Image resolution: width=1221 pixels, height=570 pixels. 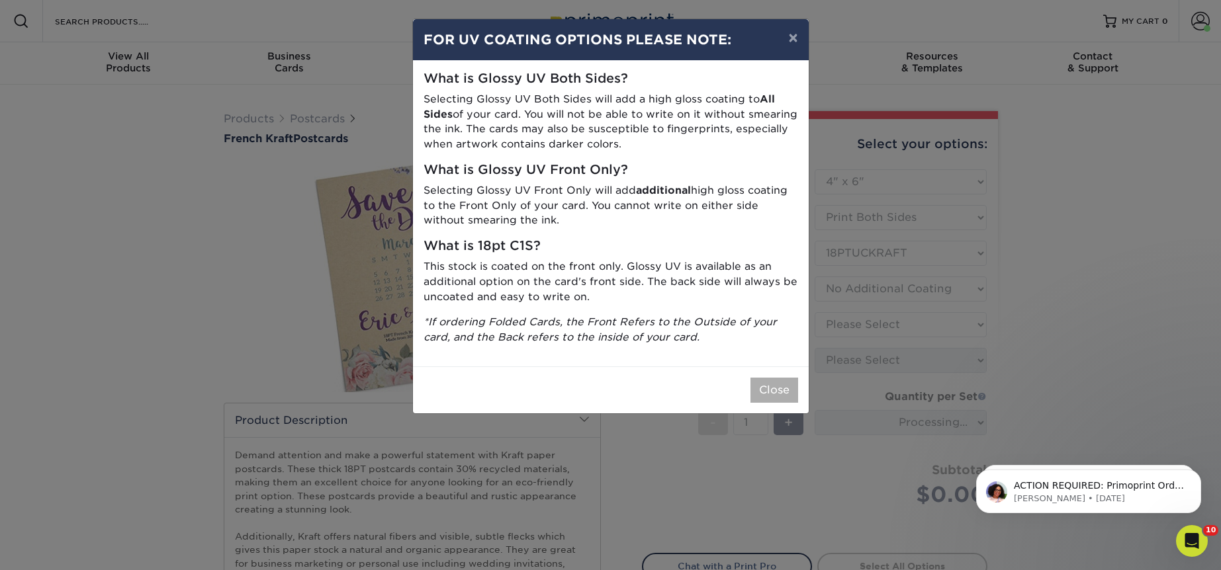 What do you see at coordinates (611, 170) in the screenshot?
I see `h5: What is Glossy UV Front Only?` at bounding box center [611, 170].